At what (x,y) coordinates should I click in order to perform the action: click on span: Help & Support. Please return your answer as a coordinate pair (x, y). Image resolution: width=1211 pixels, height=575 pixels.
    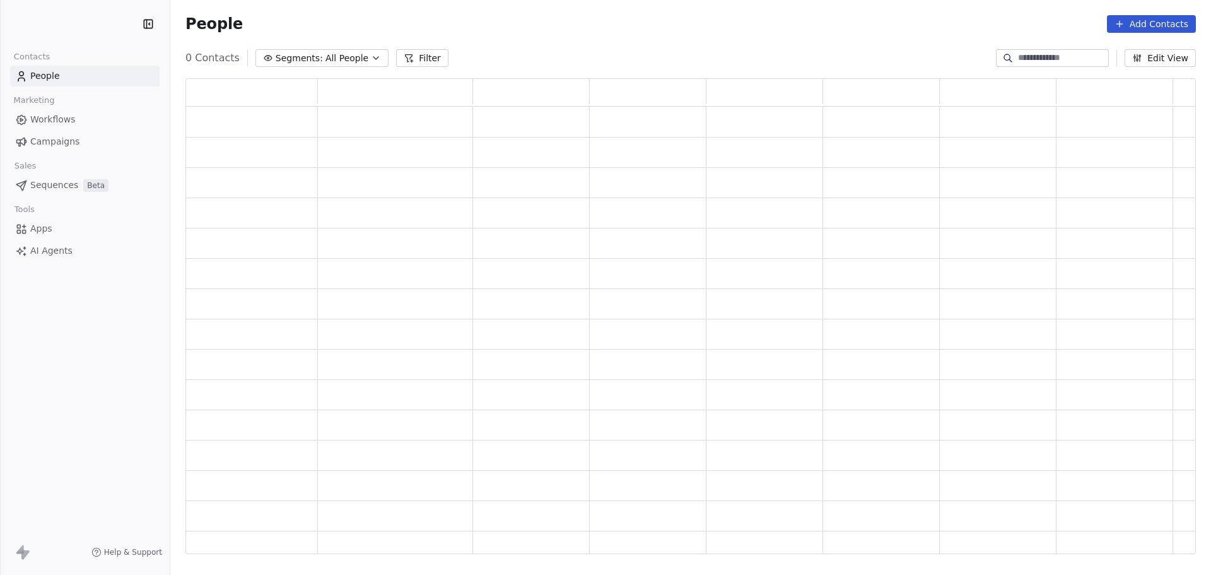
    Looking at the image, I should click on (133, 552).